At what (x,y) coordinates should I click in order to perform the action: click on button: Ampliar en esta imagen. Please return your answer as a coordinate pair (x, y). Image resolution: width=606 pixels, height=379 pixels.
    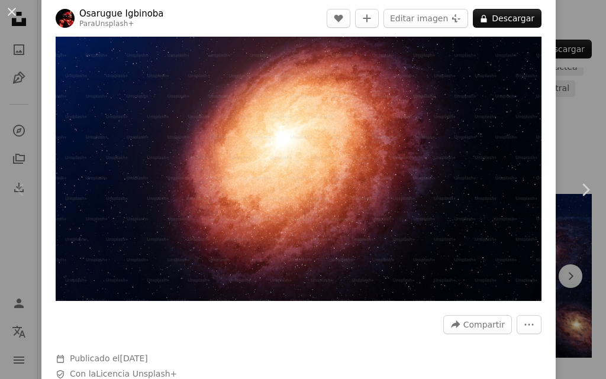
    Looking at the image, I should click on (298, 164).